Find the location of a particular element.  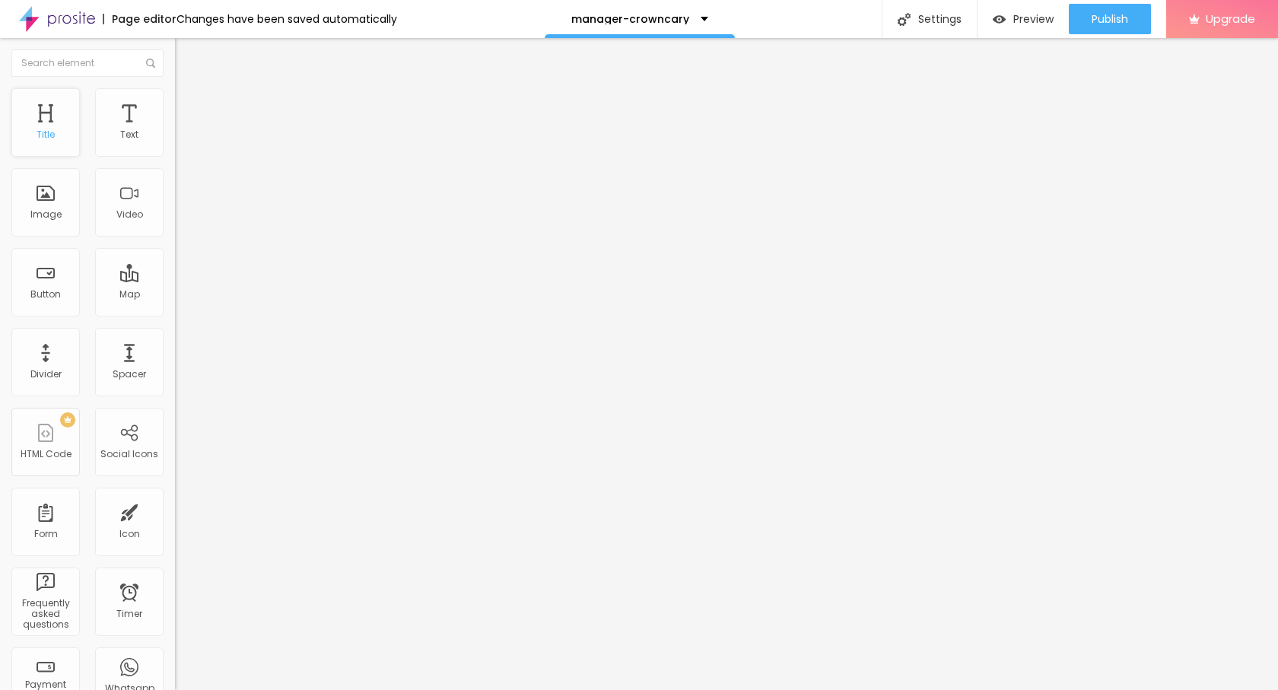

p: manager-crowncary is located at coordinates (630, 19).